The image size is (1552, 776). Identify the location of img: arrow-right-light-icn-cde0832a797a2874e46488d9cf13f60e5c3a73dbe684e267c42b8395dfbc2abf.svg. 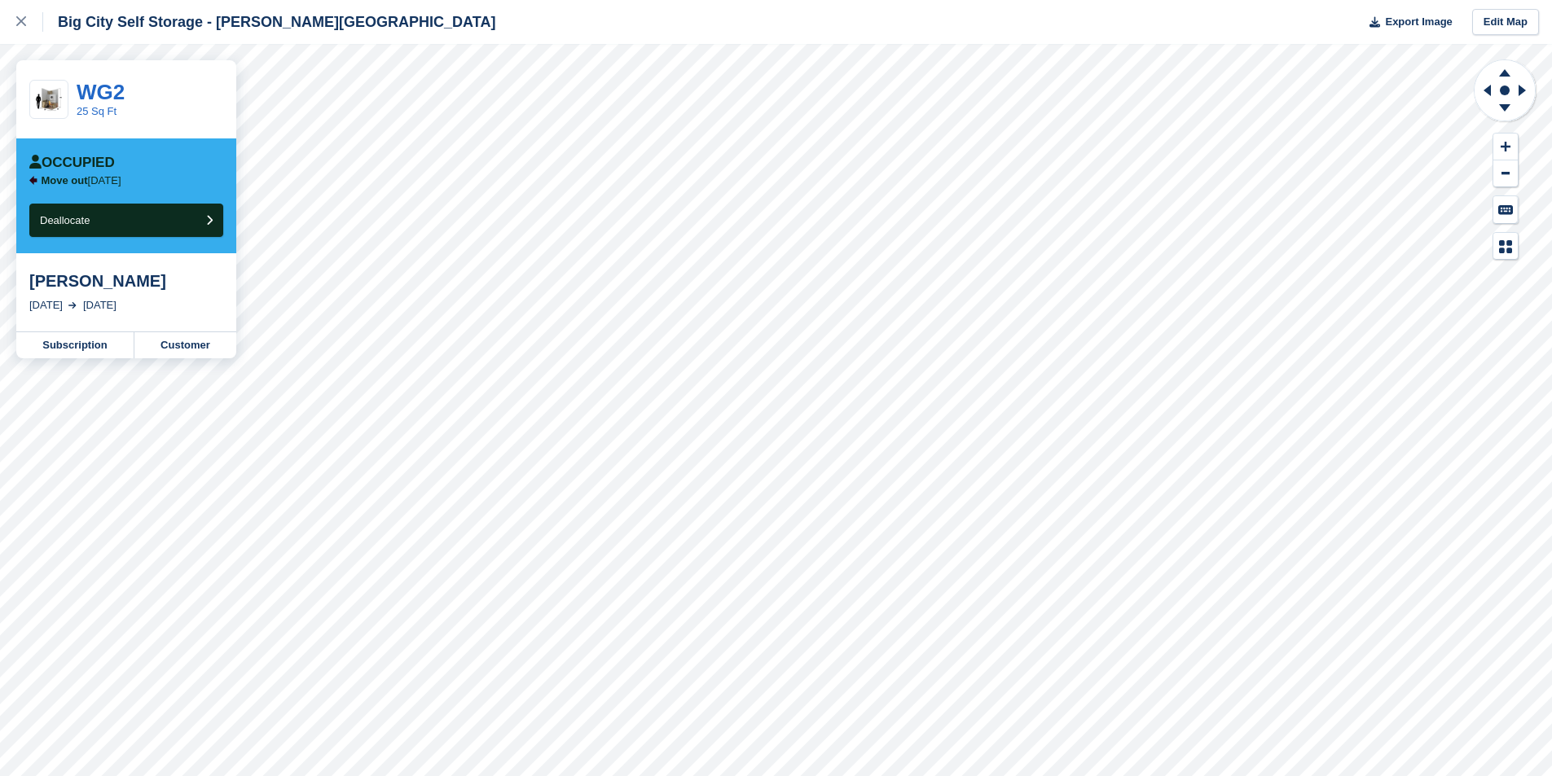
(73, 306).